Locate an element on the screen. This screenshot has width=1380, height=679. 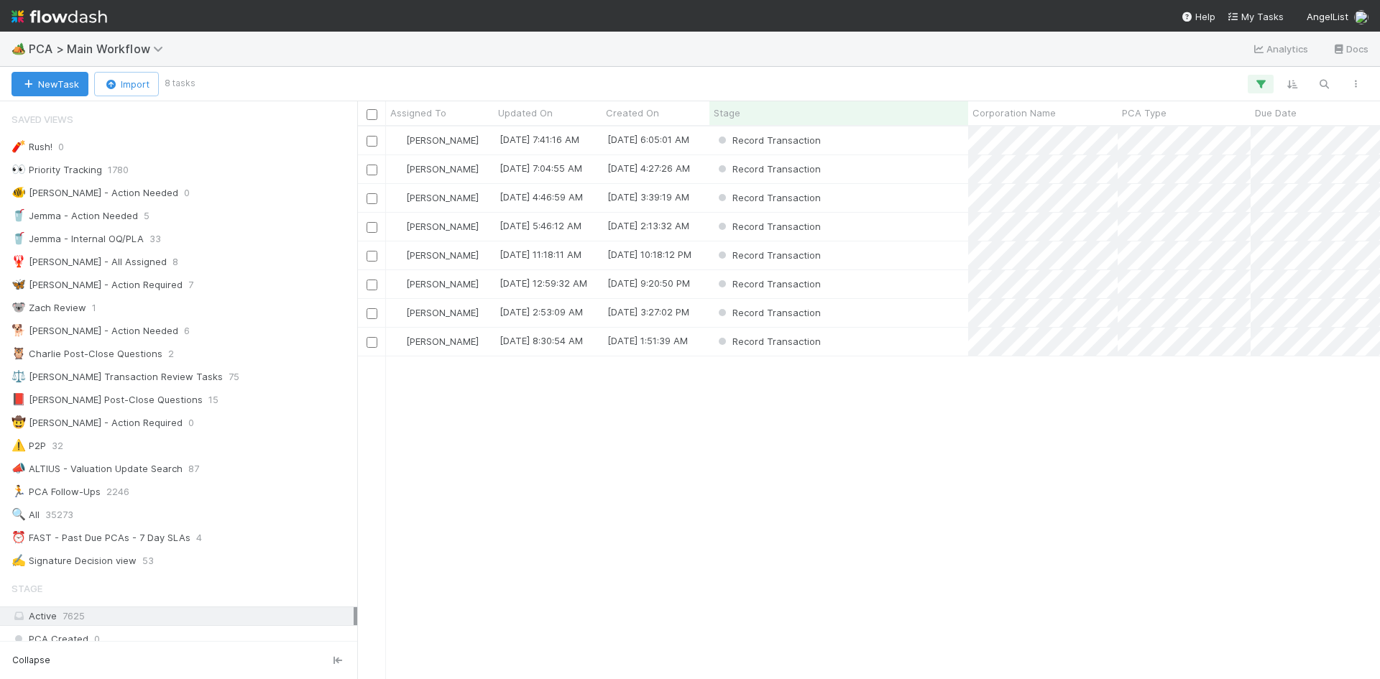
span: Assigned To is located at coordinates (418, 113).